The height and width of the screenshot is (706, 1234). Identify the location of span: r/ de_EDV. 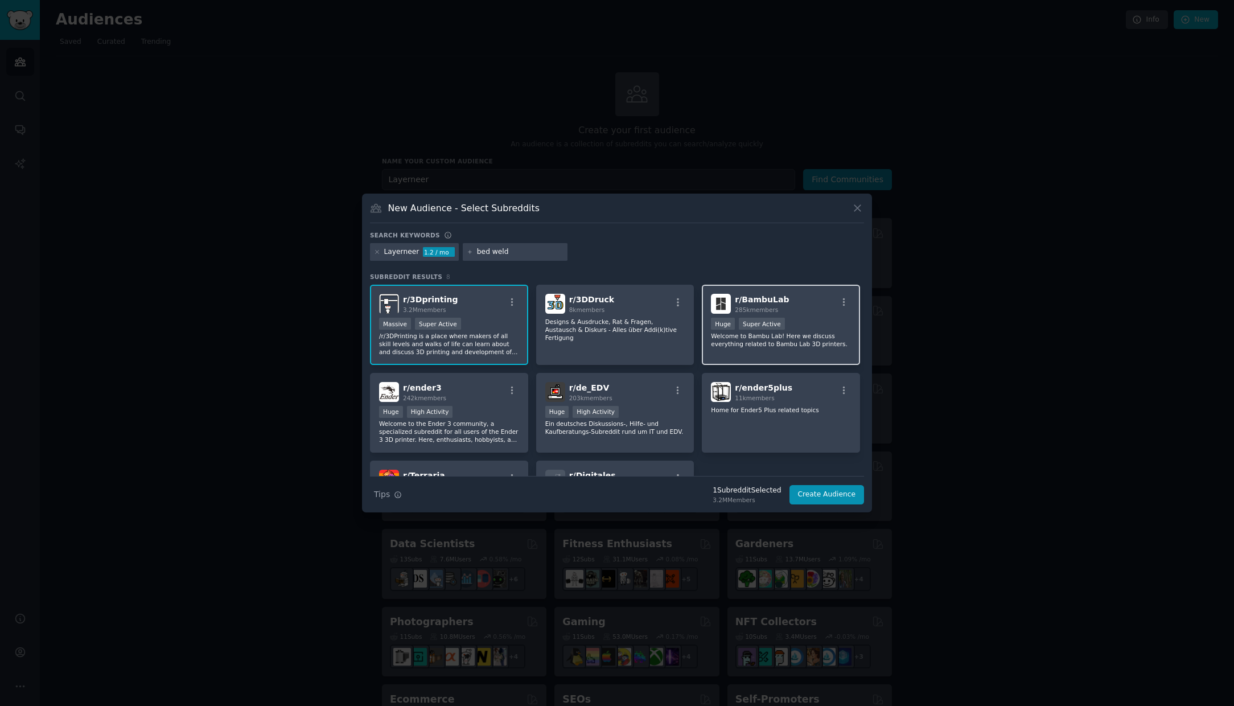
(589, 388).